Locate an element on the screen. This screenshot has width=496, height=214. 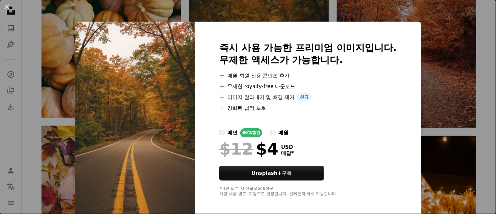
input: 매월 is located at coordinates (273, 133).